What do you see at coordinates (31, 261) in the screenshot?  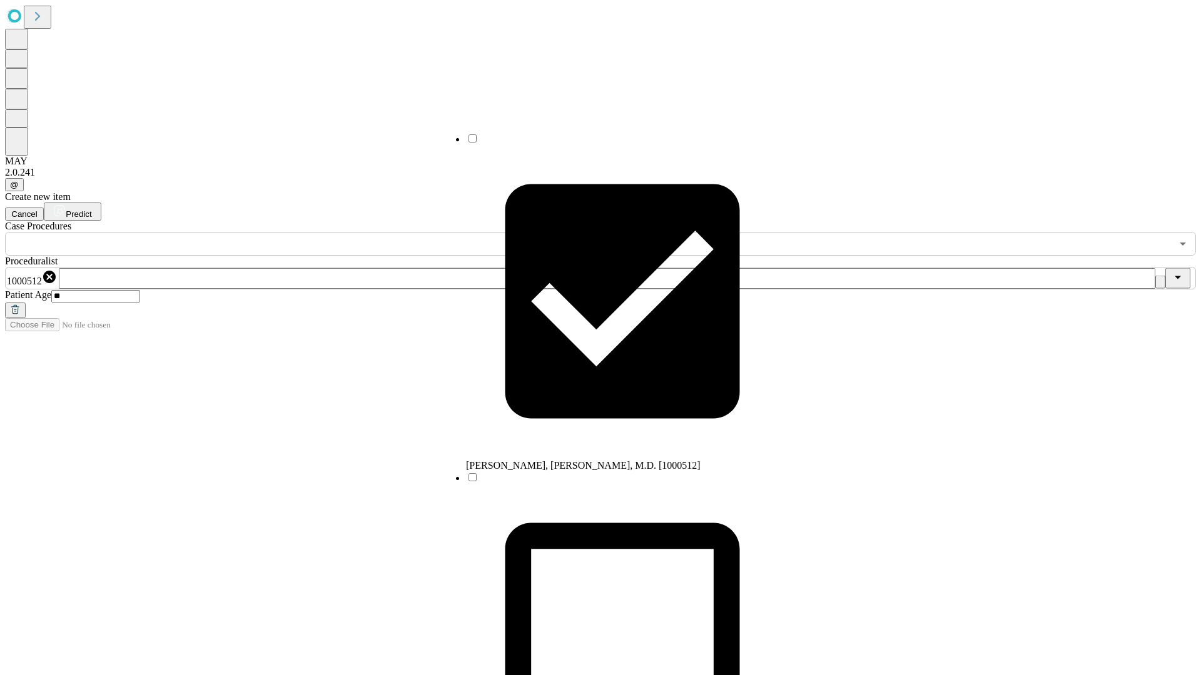 I see `span: Proceduralist` at bounding box center [31, 261].